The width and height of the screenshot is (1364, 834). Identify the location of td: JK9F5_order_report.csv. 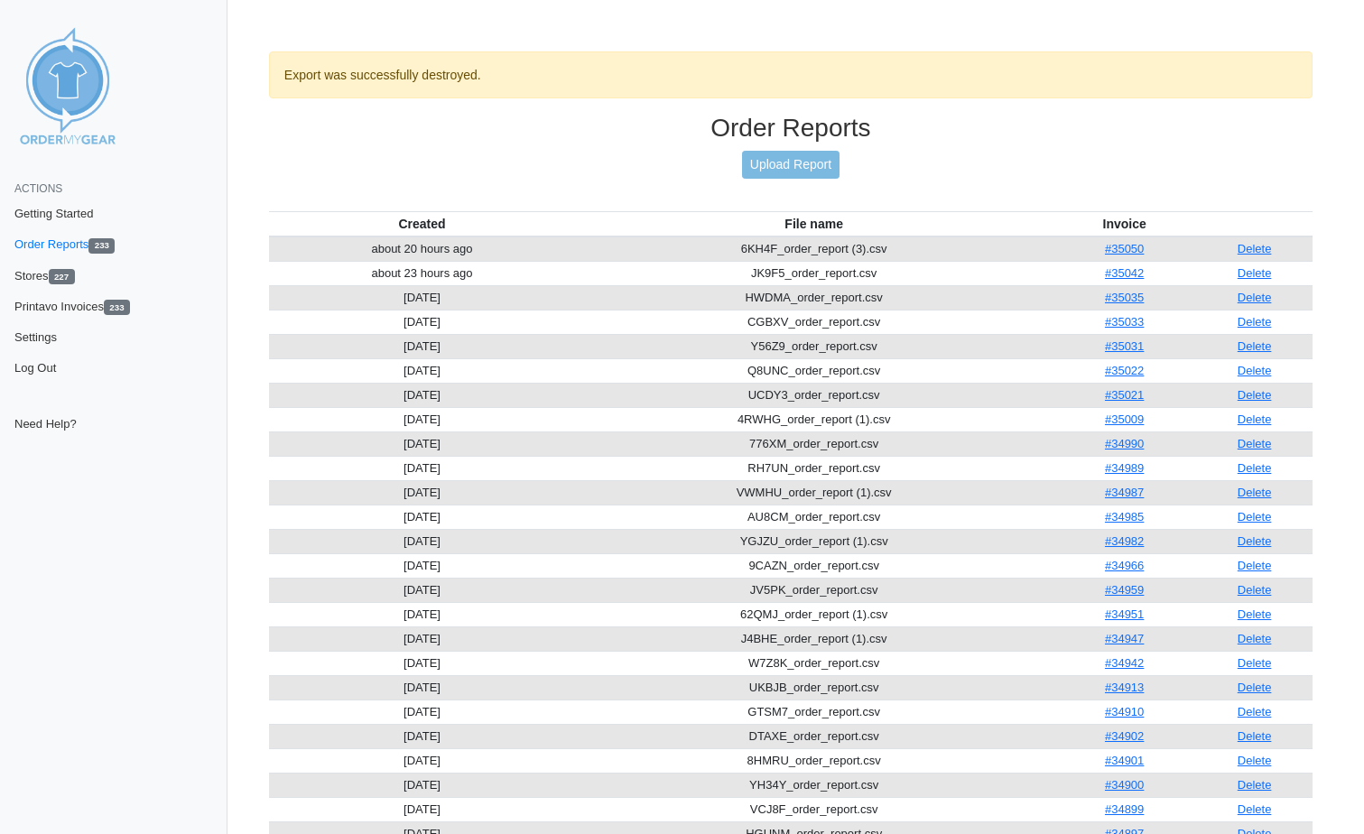
(813, 273).